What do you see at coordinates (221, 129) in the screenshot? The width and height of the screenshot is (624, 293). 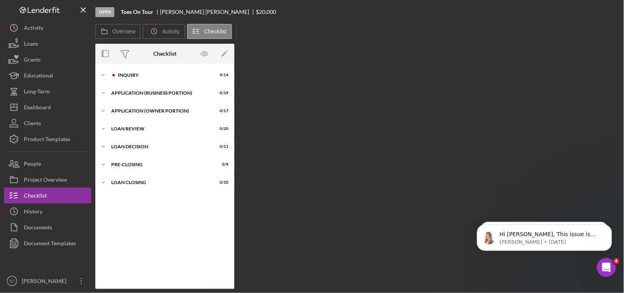 I see `div: 0 / 20` at bounding box center [221, 129].